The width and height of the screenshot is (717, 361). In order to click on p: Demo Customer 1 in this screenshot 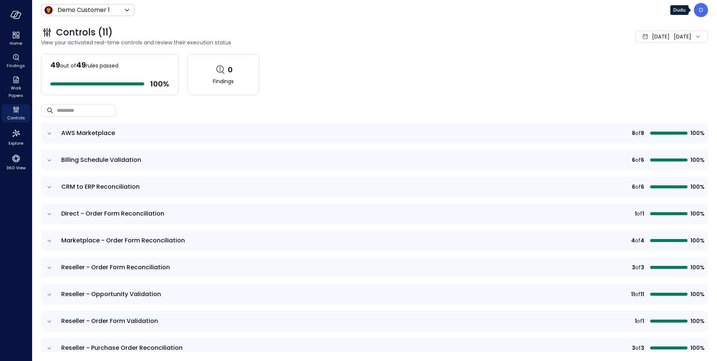, I will do `click(84, 10)`.